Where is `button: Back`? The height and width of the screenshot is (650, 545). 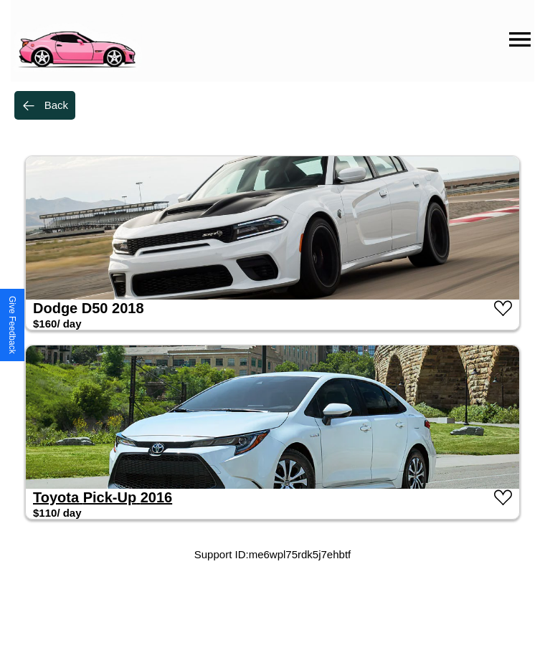 button: Back is located at coordinates (44, 105).